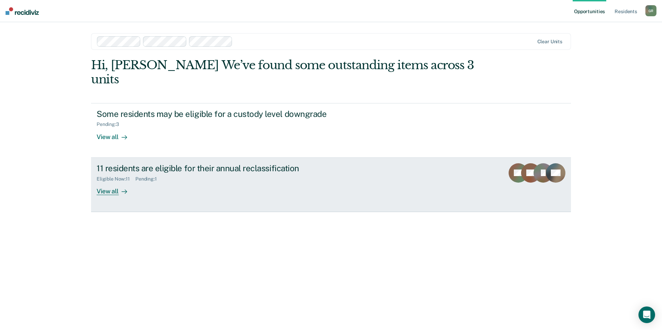 The height and width of the screenshot is (330, 662). Describe the element at coordinates (651, 11) in the screenshot. I see `button: GR` at that location.